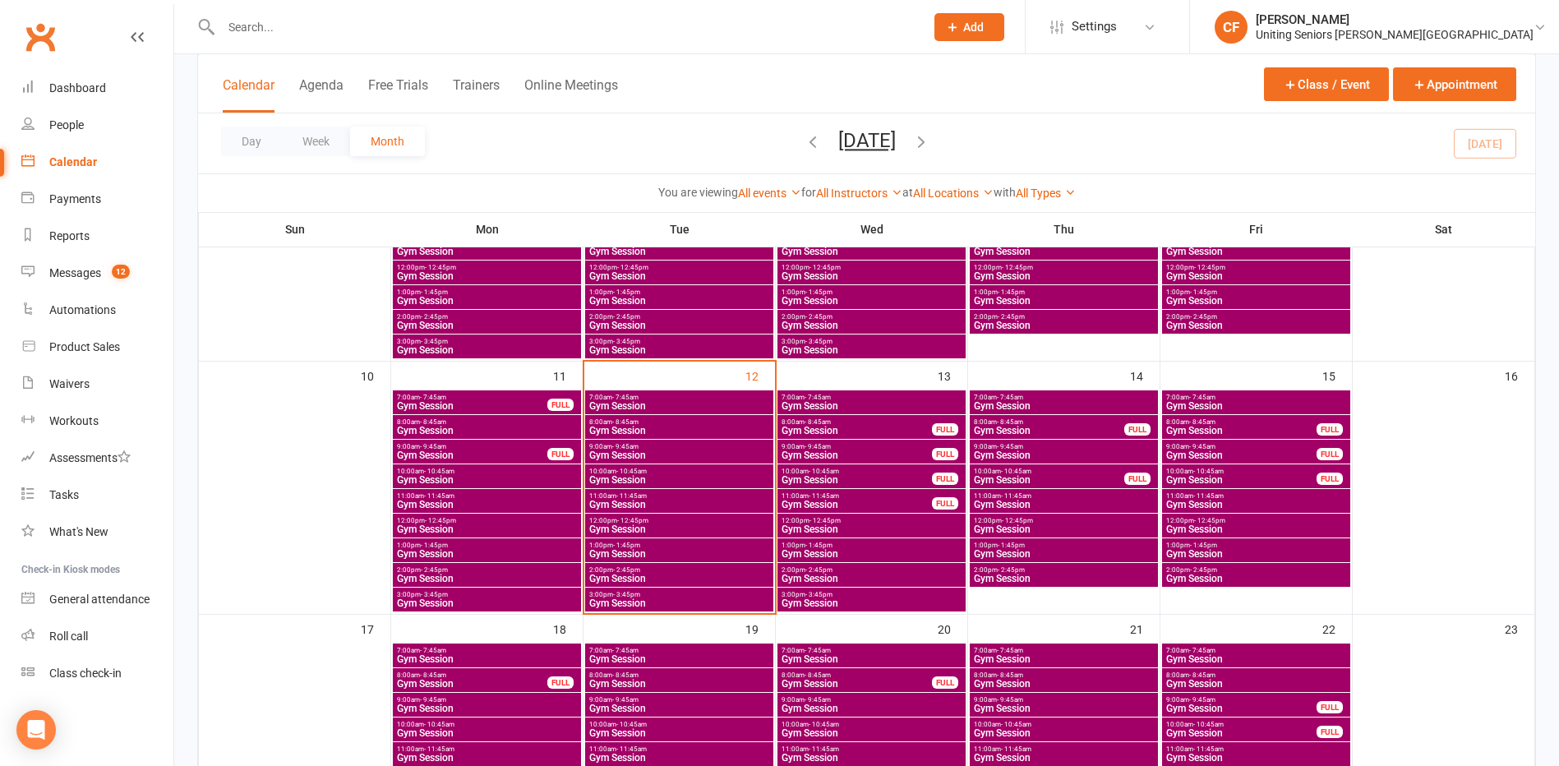 The image size is (1559, 766). I want to click on a: All events, so click(769, 193).